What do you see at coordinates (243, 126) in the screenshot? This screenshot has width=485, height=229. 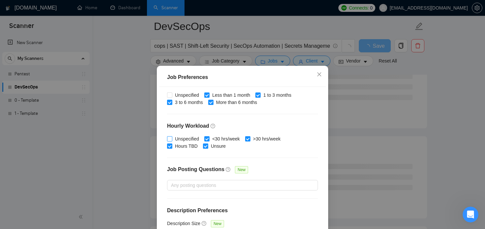 I see `h4: Hourly Workload` at bounding box center [243, 126].